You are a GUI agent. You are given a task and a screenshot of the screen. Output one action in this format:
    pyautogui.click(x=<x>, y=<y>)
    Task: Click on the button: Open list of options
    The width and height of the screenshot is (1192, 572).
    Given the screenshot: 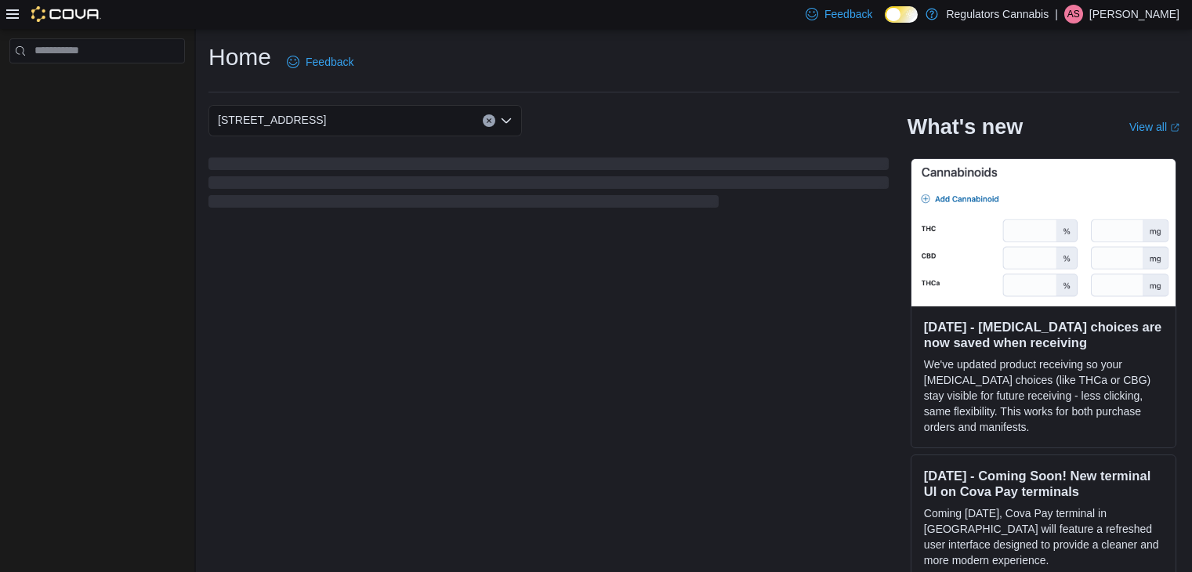 What is the action you would take?
    pyautogui.click(x=506, y=121)
    